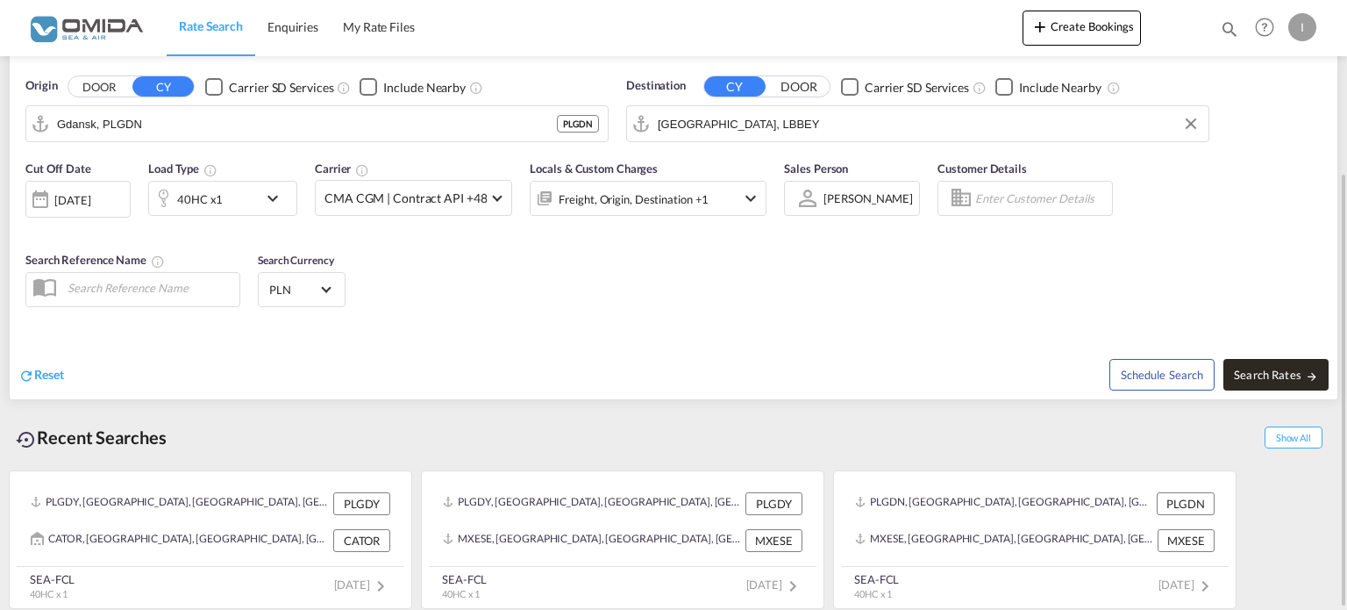  I want to click on span: Destination, so click(656, 86).